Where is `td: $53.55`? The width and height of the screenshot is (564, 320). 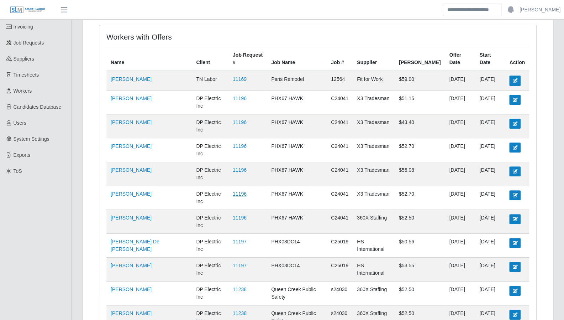
td: $53.55 is located at coordinates (420, 269).